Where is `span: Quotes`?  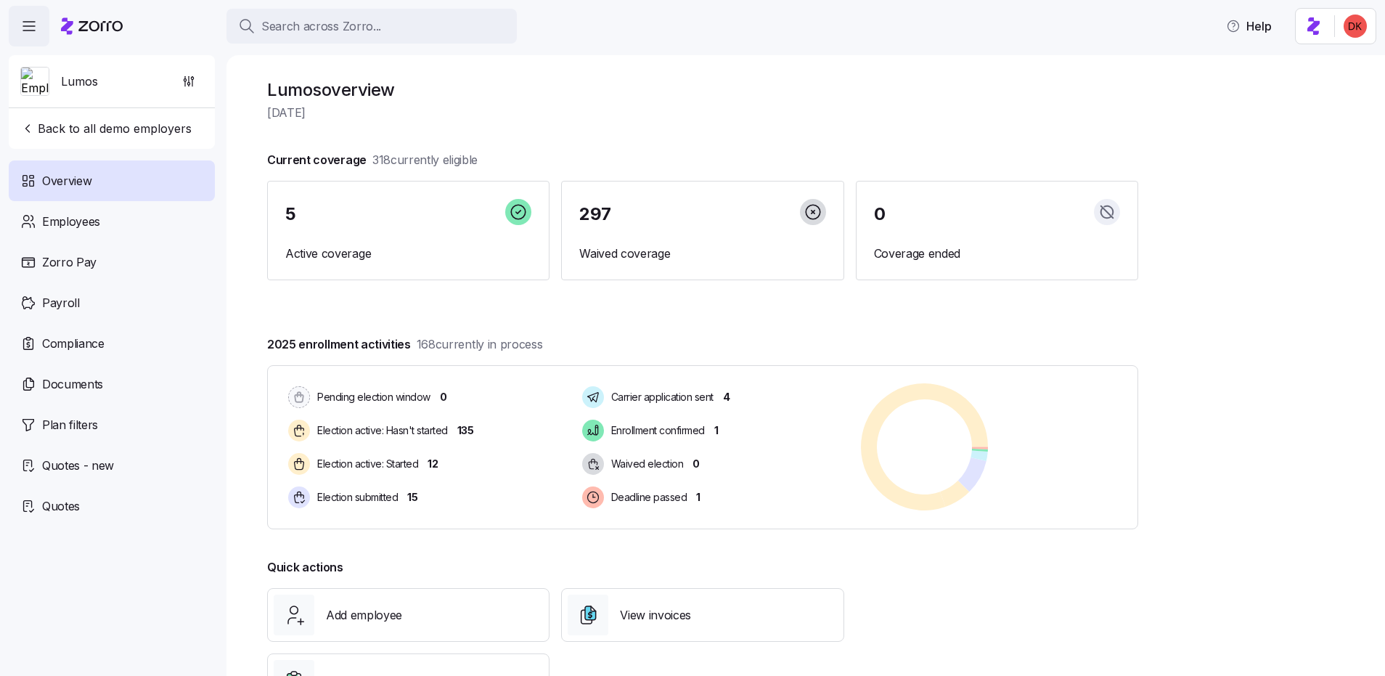 span: Quotes is located at coordinates (61, 506).